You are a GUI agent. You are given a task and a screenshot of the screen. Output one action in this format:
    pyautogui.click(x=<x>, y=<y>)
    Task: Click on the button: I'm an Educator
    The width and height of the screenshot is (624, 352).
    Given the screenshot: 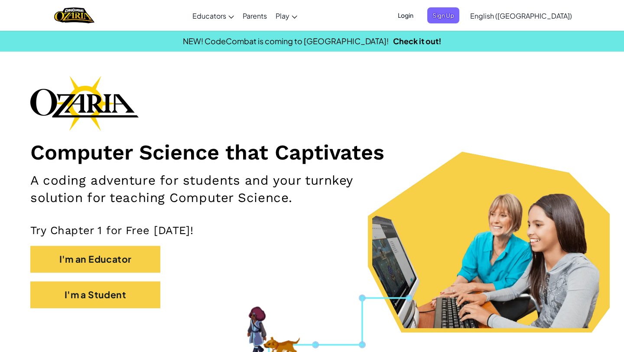 What is the action you would take?
    pyautogui.click(x=95, y=259)
    